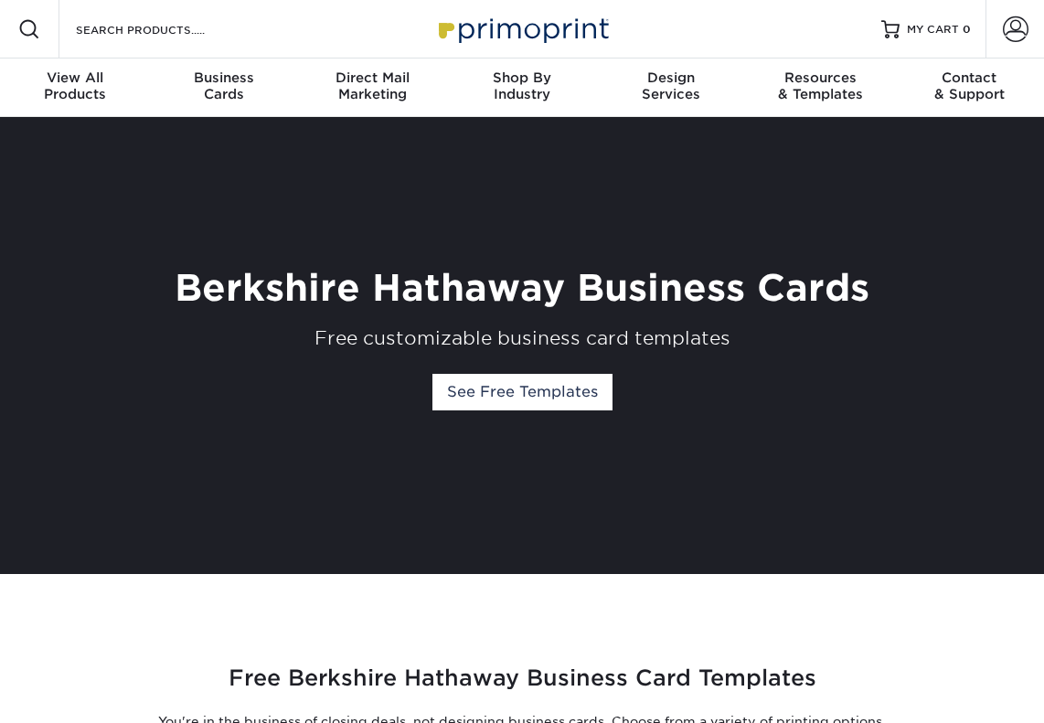 This screenshot has width=1044, height=723. What do you see at coordinates (671, 78) in the screenshot?
I see `span: Design` at bounding box center [671, 78].